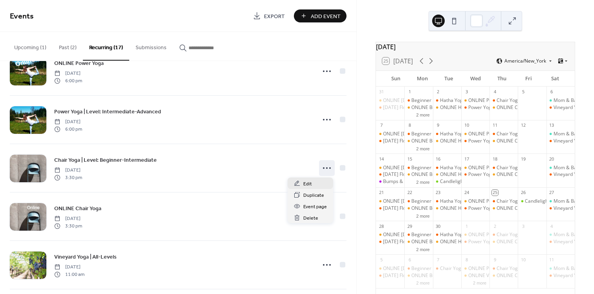 This screenshot has height=294, width=594. What do you see at coordinates (552, 192) in the screenshot?
I see `div: 27` at bounding box center [552, 192].